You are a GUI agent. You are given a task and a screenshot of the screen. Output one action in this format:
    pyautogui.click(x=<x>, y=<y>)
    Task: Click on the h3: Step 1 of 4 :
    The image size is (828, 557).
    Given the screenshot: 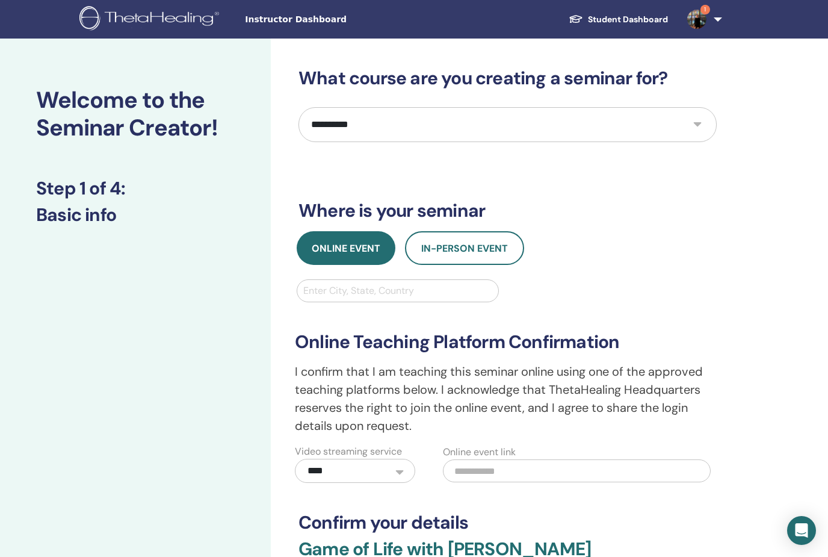 What is the action you would take?
    pyautogui.click(x=135, y=188)
    